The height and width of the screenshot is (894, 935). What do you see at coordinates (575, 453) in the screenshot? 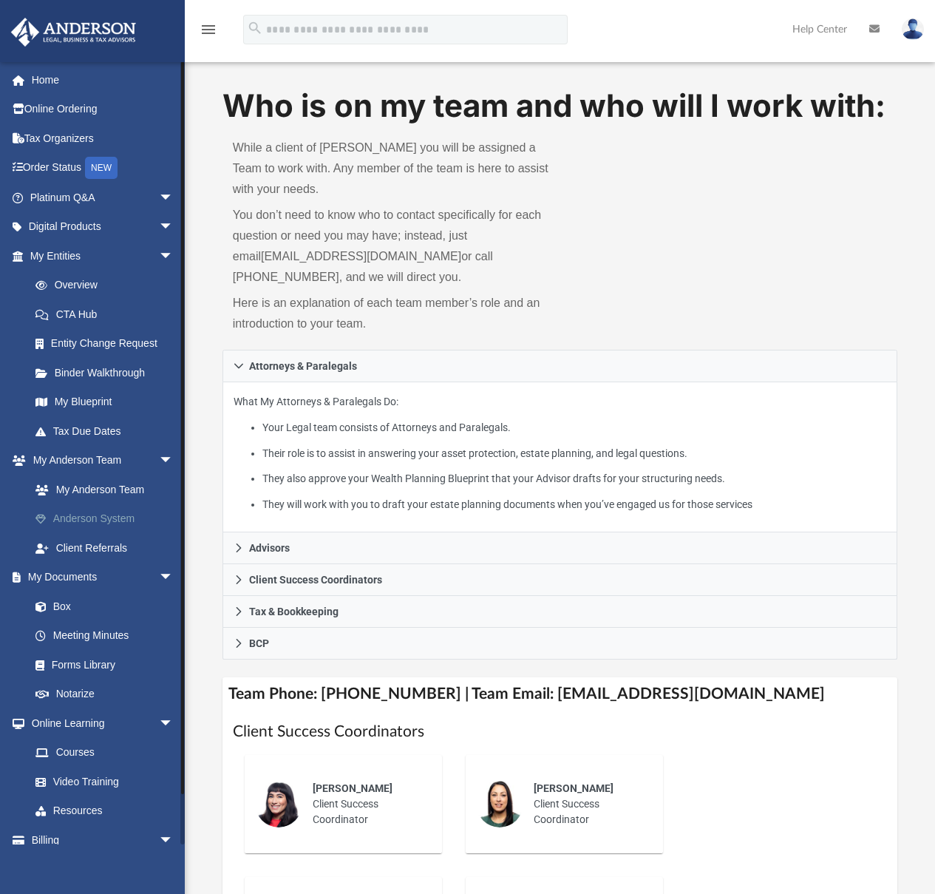
I see `li: Their role is to assist in answering your asset protection, estate planning, and legal questions.` at bounding box center [575, 453].